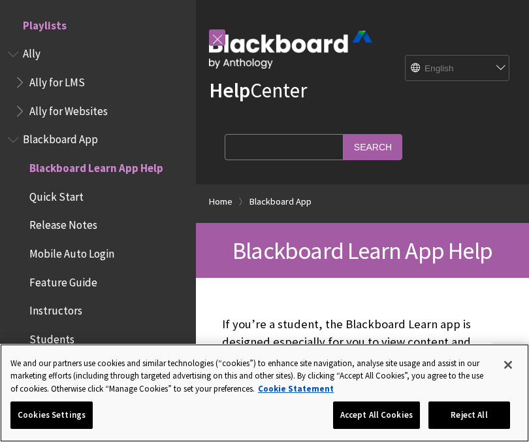 The width and height of the screenshot is (529, 442). I want to click on nav: Book outline for Anthology Ally Help, so click(98, 82).